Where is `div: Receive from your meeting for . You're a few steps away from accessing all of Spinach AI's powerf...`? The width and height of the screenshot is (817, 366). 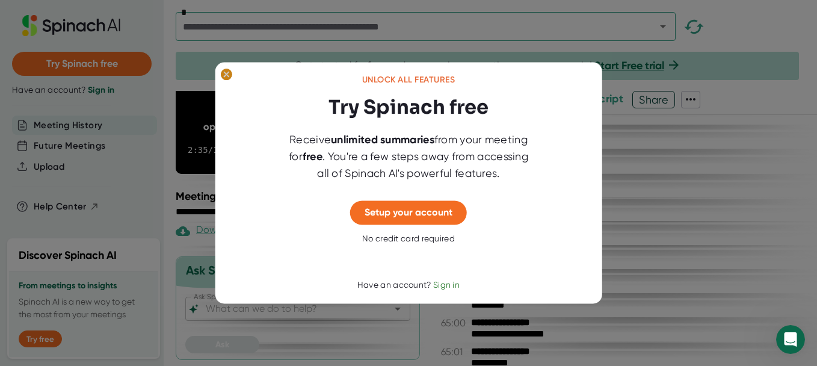 div: Receive from your meeting for . You're a few steps away from accessing all of Spinach AI's powerf... is located at coordinates (408, 156).